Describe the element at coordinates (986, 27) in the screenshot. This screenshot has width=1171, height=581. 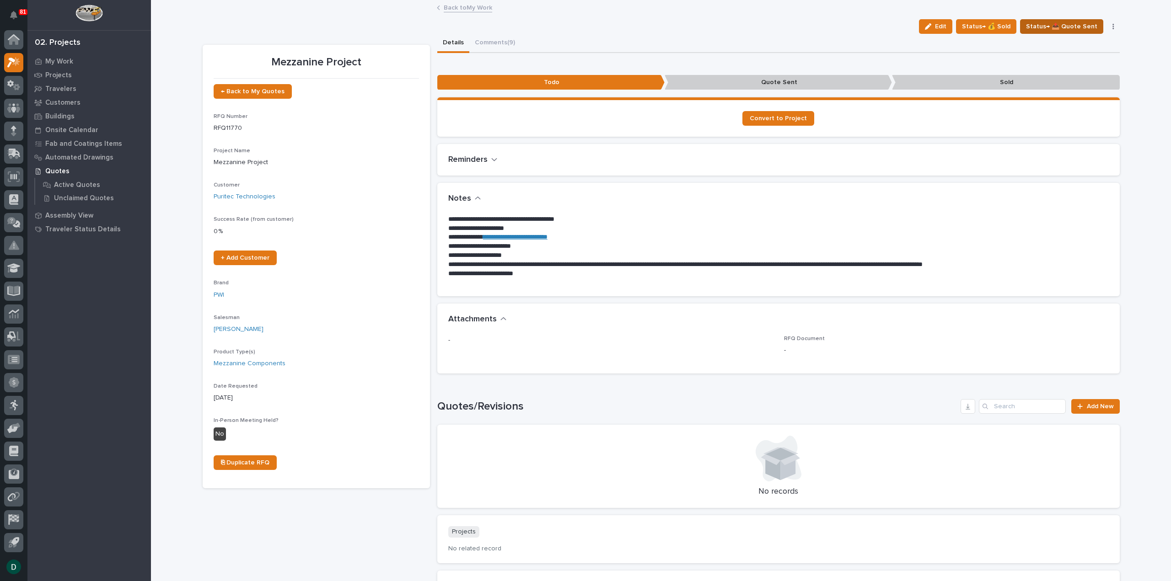
I see `span: Status→ 💰 Sold` at that location.